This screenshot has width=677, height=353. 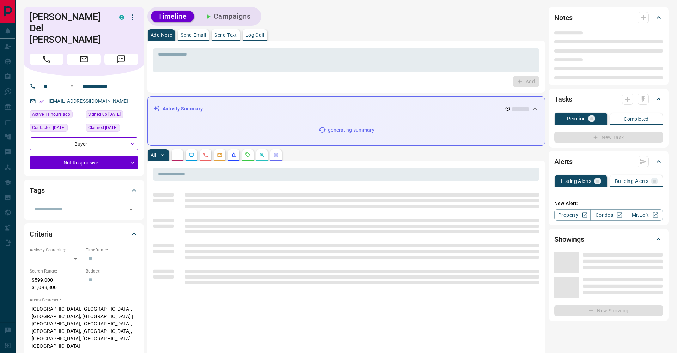 I want to click on svg: Listing Alerts, so click(x=234, y=155).